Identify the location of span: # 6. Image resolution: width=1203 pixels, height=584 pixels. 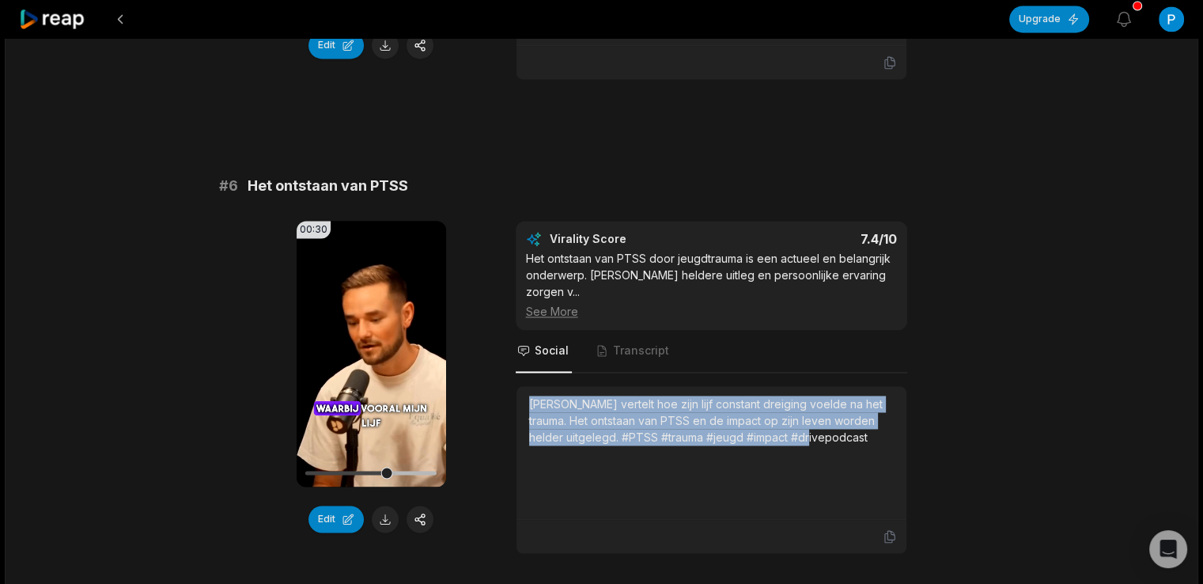
(229, 186).